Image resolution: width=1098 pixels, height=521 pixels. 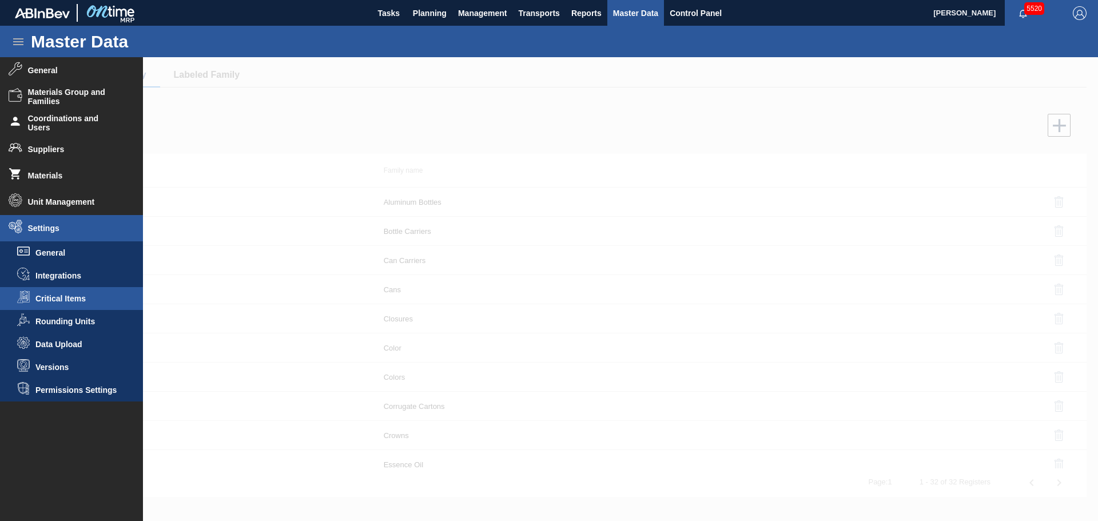 I want to click on span: Planning, so click(x=429, y=13).